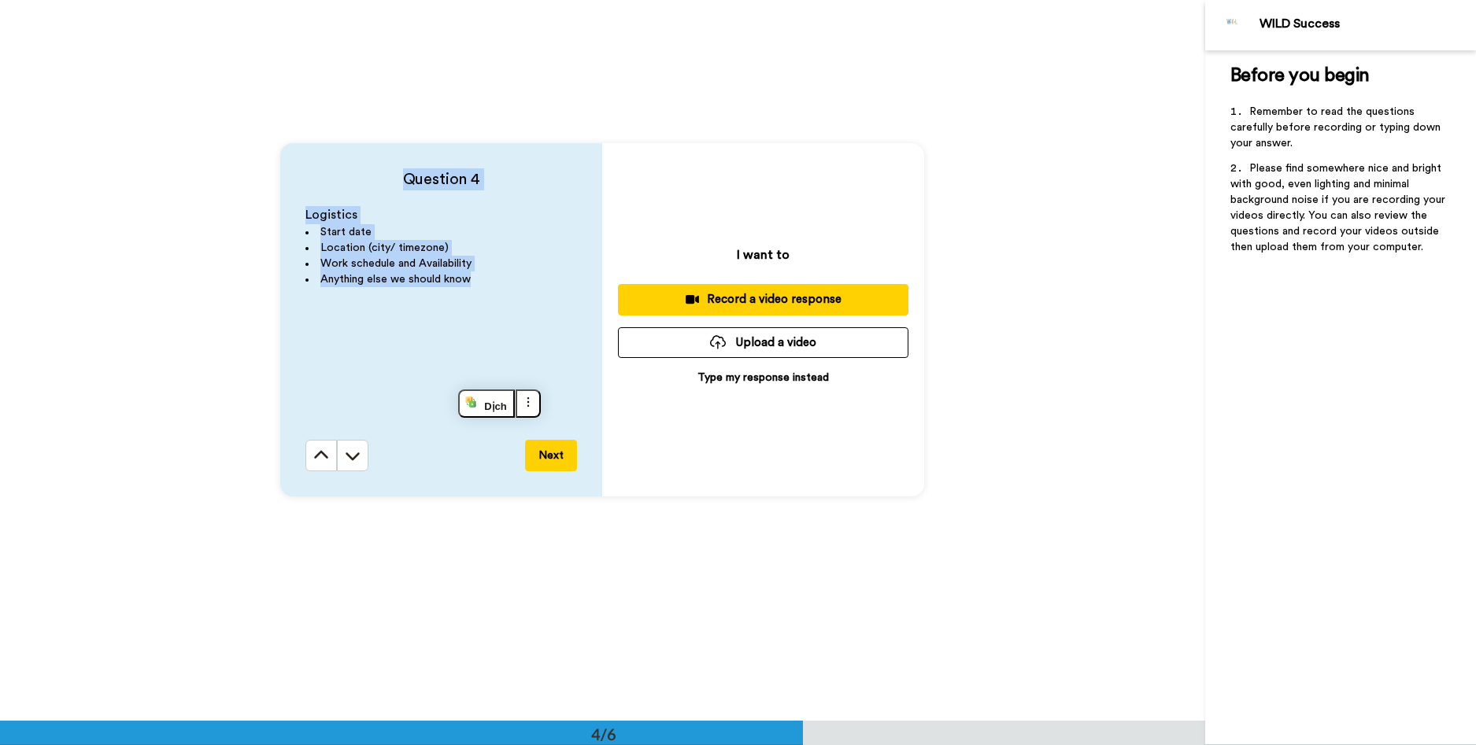 This screenshot has width=1476, height=745. Describe the element at coordinates (763, 255) in the screenshot. I see `p: I want to` at that location.